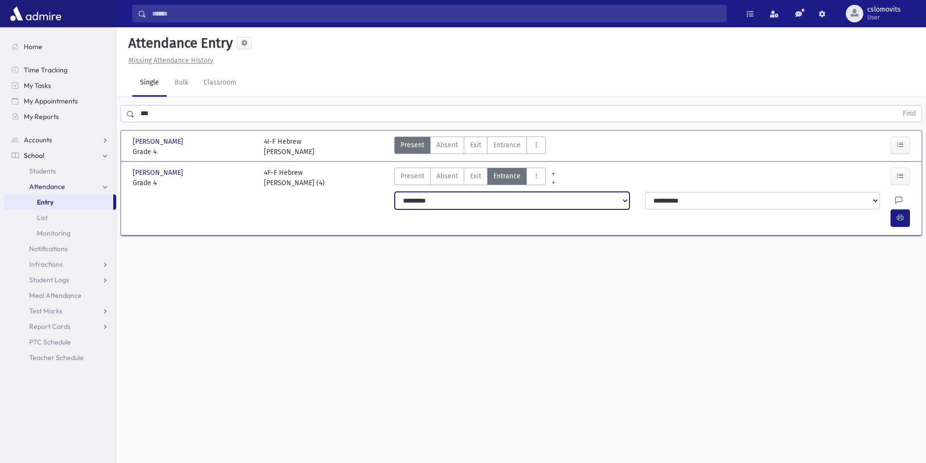  What do you see at coordinates (884, 10) in the screenshot?
I see `span: cslomovits` at bounding box center [884, 10].